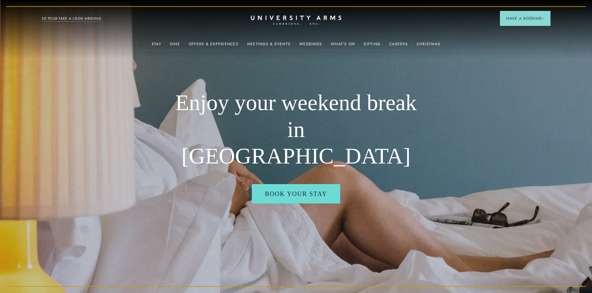  Describe the element at coordinates (372, 46) in the screenshot. I see `a: Gifting` at that location.